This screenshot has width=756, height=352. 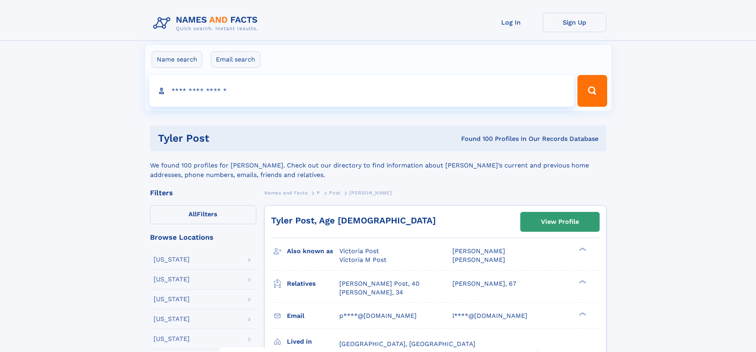 I want to click on a: Log In, so click(x=511, y=22).